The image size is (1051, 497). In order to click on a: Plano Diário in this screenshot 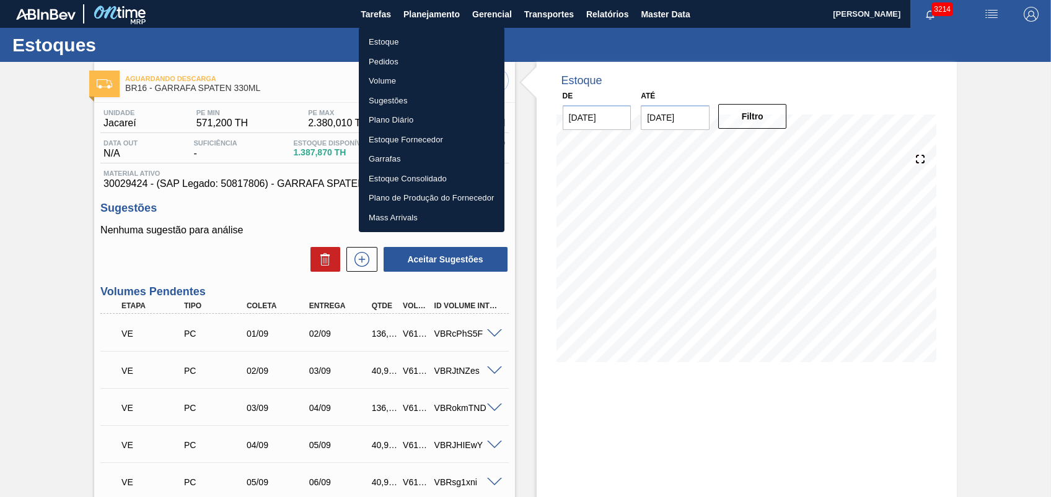, I will do `click(431, 120)`.